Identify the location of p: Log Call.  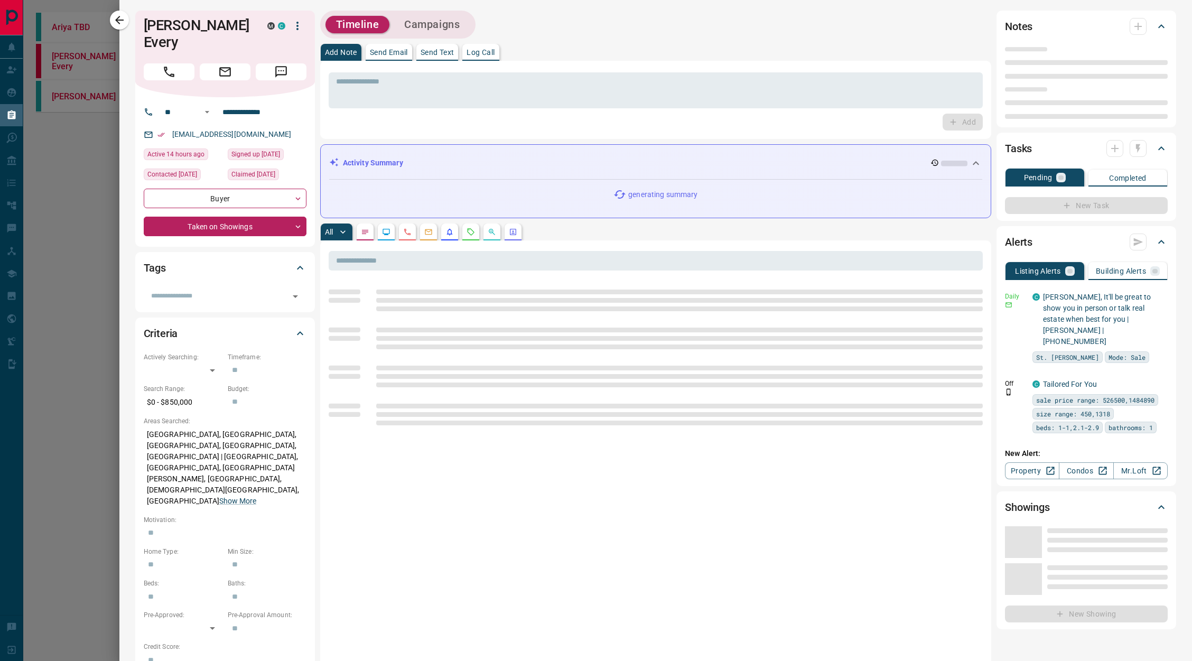
(480, 52).